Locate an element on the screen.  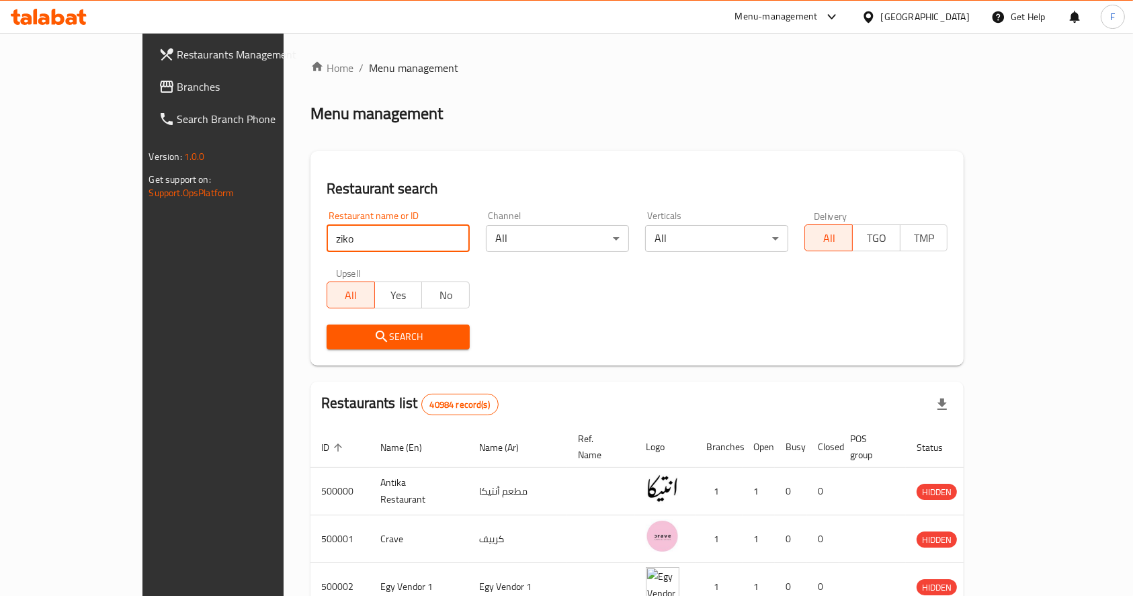
button: Yes is located at coordinates (398, 295).